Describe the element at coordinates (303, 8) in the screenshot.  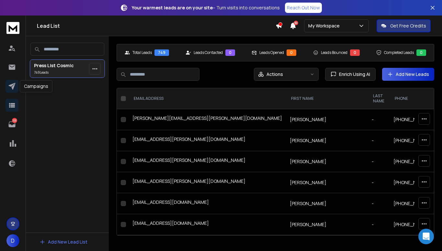
I see `a: Reach Out Now` at that location.